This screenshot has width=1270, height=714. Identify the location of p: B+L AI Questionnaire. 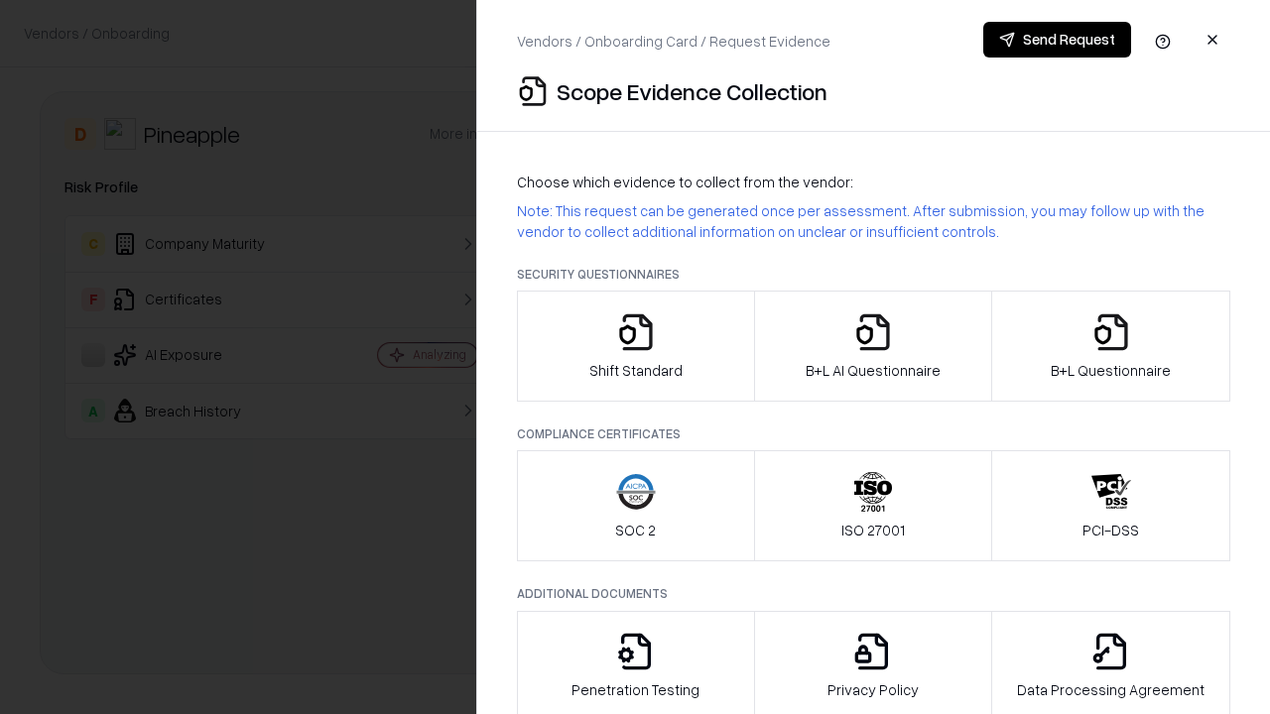
(873, 370).